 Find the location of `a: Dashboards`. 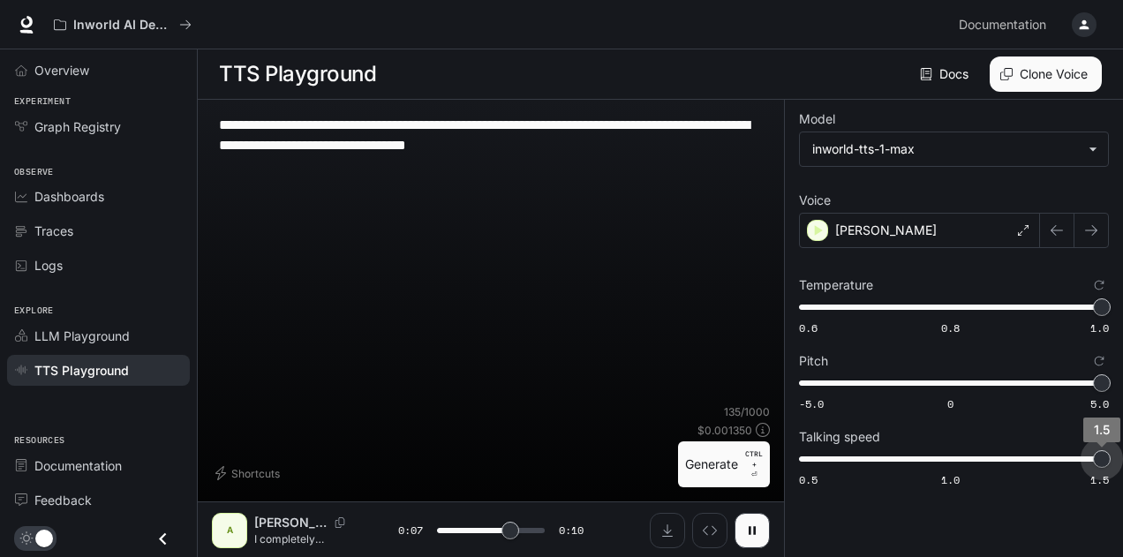

a: Dashboards is located at coordinates (98, 196).